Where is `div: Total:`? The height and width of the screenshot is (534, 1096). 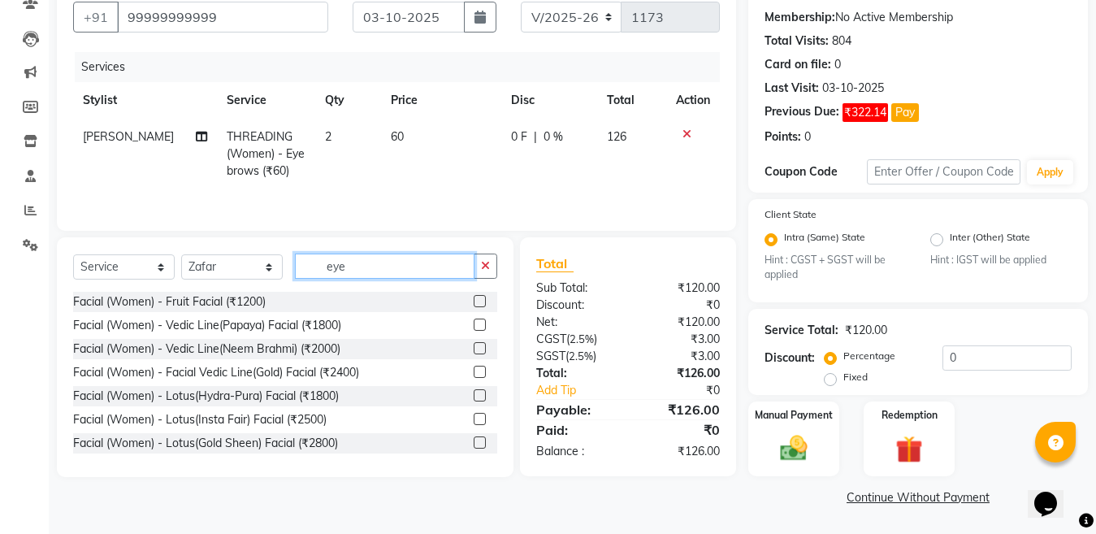 div: Total: is located at coordinates (576, 373).